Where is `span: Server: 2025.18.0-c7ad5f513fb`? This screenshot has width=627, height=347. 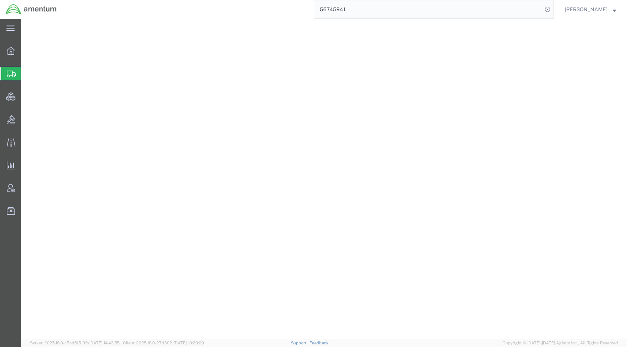 span: Server: 2025.18.0-c7ad5f513fb is located at coordinates (75, 343).